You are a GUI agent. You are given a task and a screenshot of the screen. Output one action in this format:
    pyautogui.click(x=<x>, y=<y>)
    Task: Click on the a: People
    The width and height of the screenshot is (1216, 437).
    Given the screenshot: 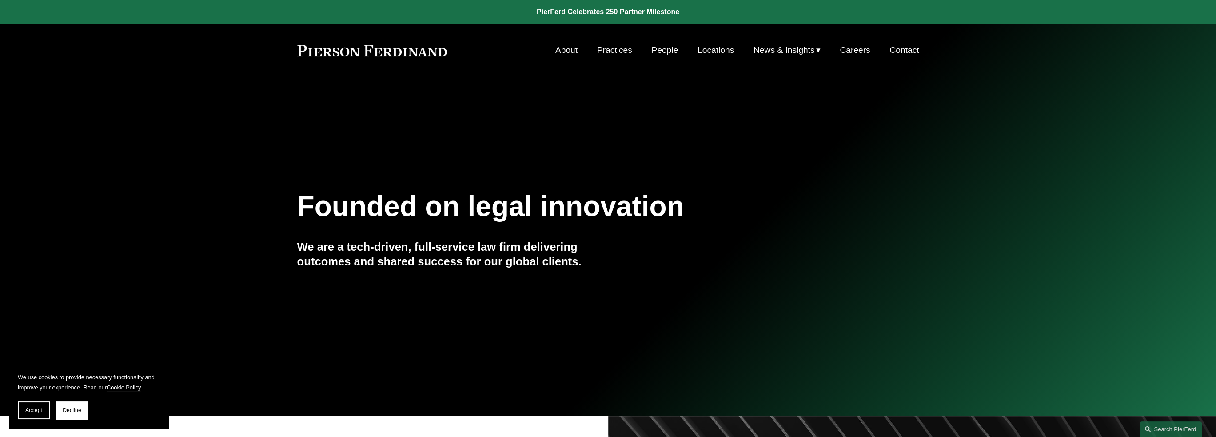 What is the action you would take?
    pyautogui.click(x=665, y=50)
    